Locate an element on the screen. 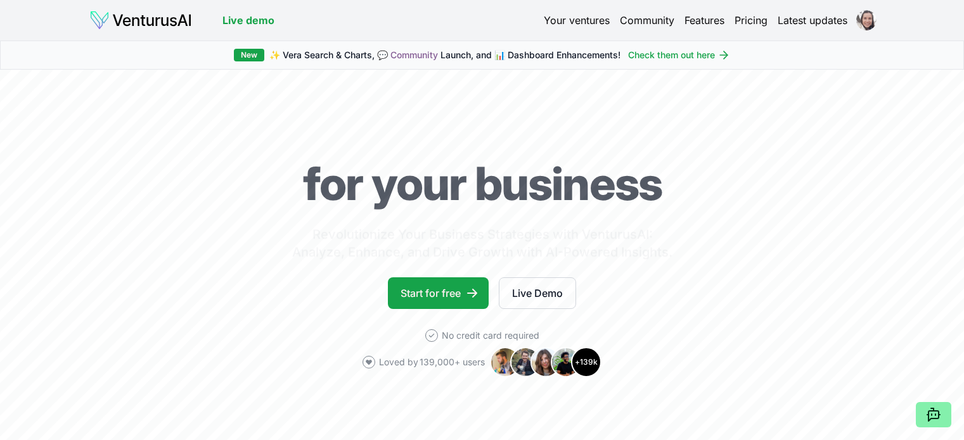 The width and height of the screenshot is (964, 440). a: Pricing is located at coordinates (751, 20).